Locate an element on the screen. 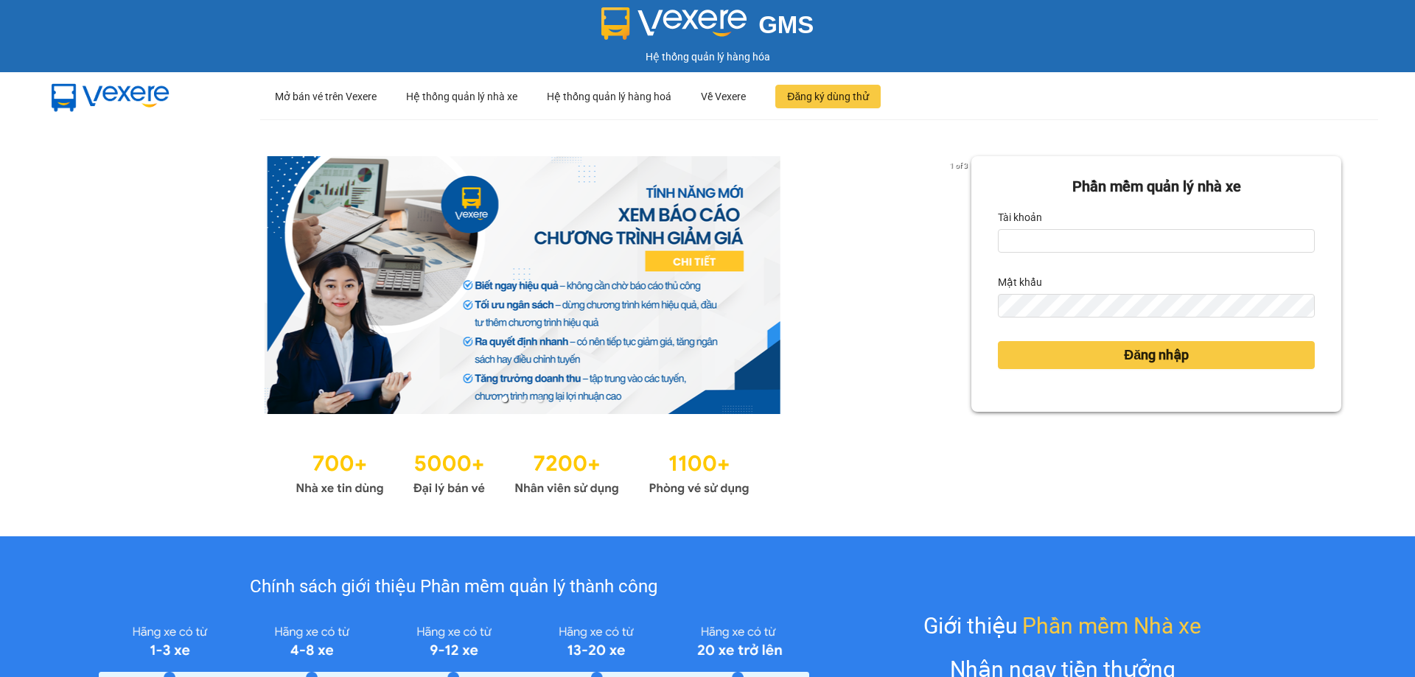  span: Đăng ký dùng thử is located at coordinates (827, 97).